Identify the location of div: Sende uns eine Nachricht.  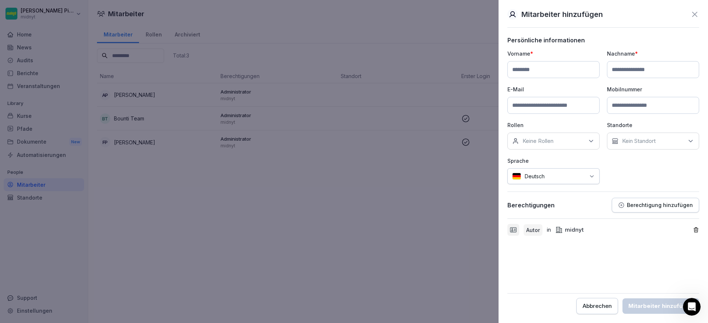
(69, 122).